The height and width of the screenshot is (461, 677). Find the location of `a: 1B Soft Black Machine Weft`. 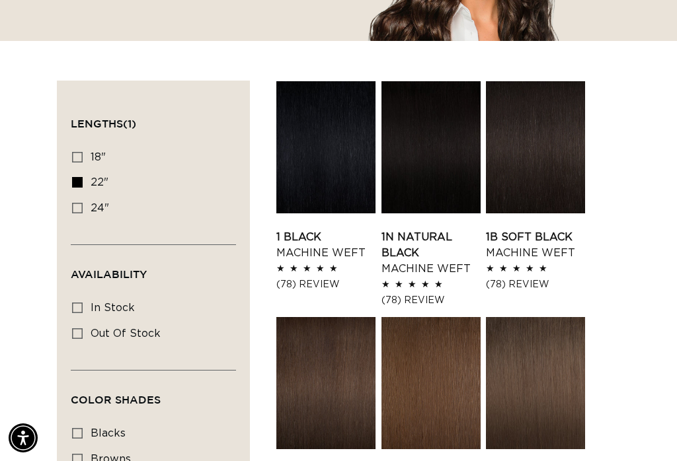

a: 1B Soft Black Machine Weft is located at coordinates (535, 245).